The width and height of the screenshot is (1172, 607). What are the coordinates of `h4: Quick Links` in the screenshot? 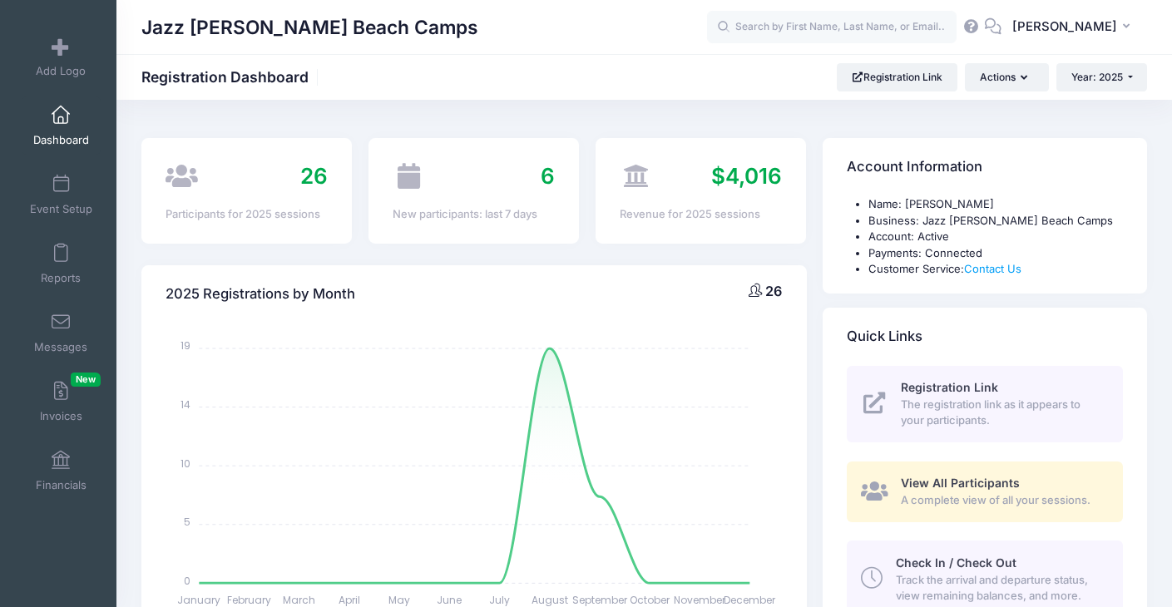 It's located at (884, 336).